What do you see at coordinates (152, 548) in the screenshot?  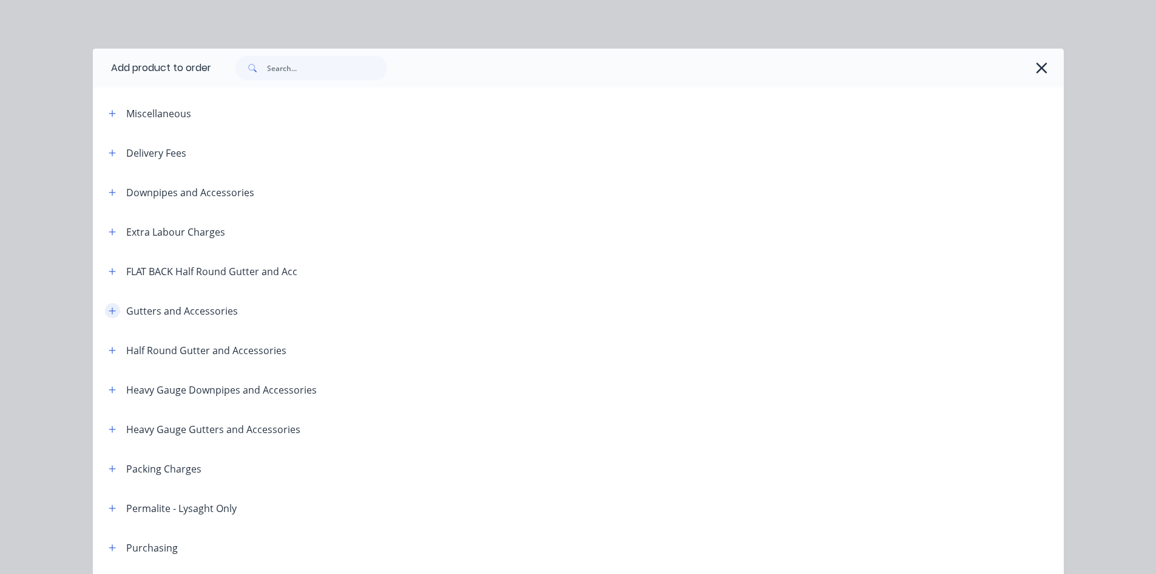 I see `div: Purchasing` at bounding box center [152, 548].